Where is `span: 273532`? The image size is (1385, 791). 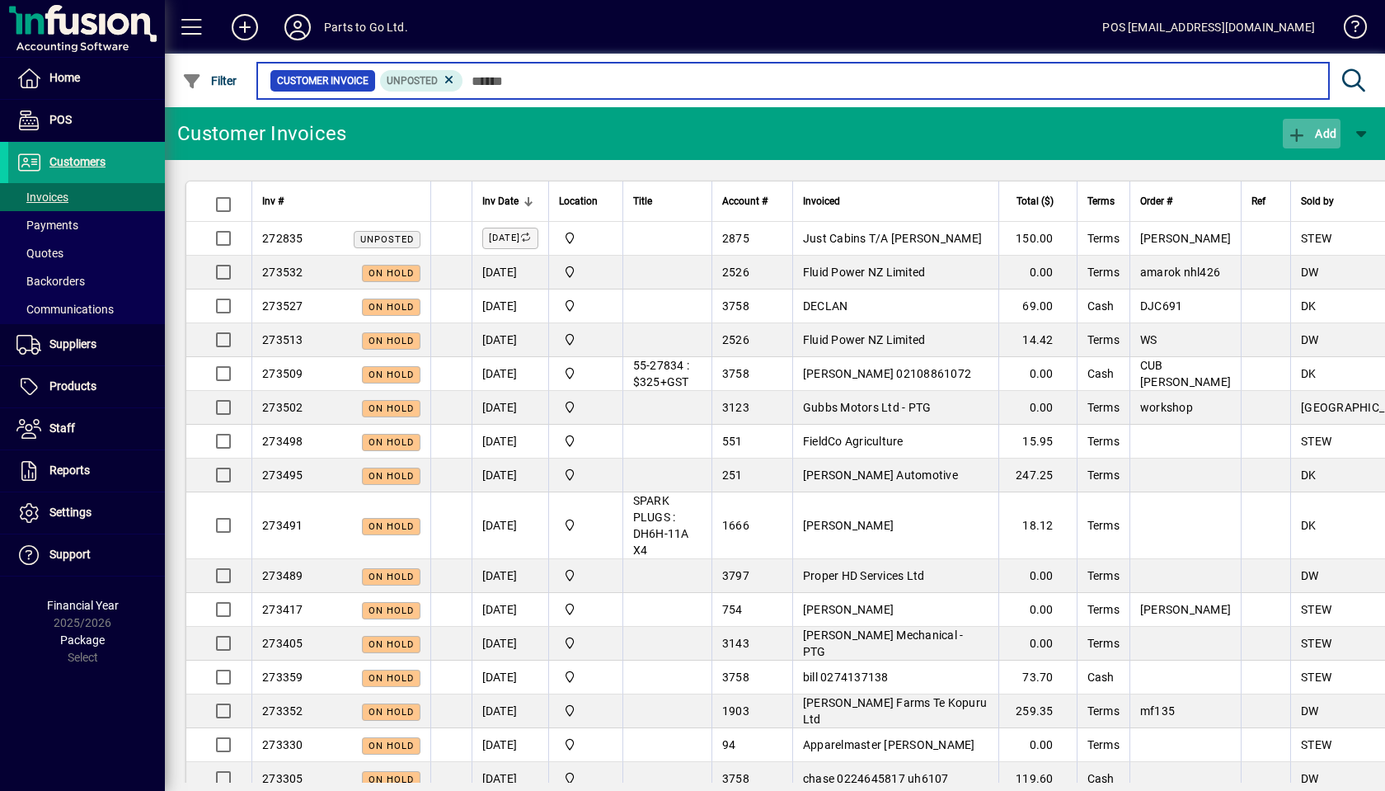
span: 273532 is located at coordinates (283, 272).